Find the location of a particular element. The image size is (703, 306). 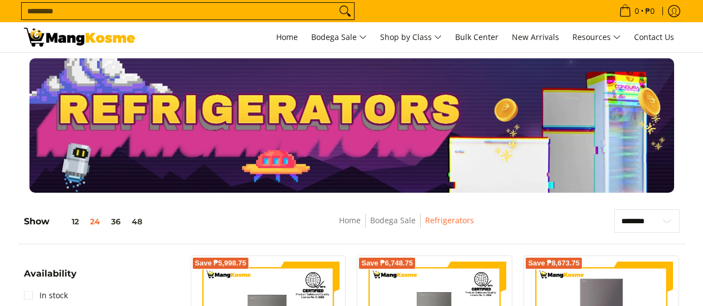

a: Contact Us is located at coordinates (654, 37).